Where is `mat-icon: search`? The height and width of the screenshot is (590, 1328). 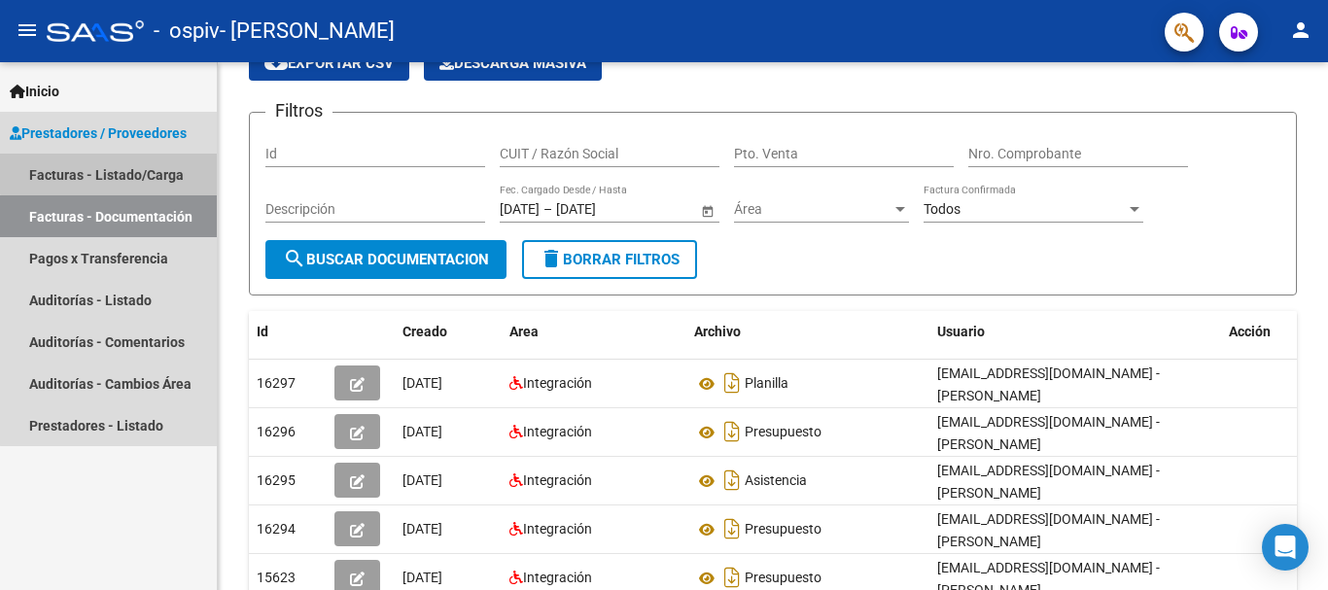
mat-icon: search is located at coordinates (295, 259).